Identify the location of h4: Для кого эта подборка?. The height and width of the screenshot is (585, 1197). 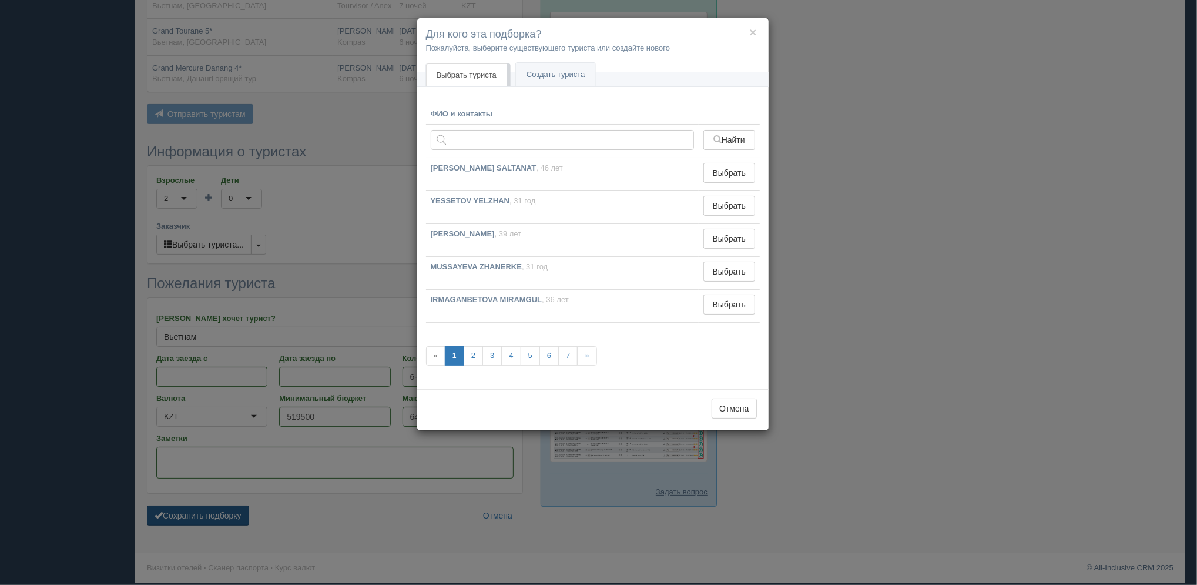
(593, 35).